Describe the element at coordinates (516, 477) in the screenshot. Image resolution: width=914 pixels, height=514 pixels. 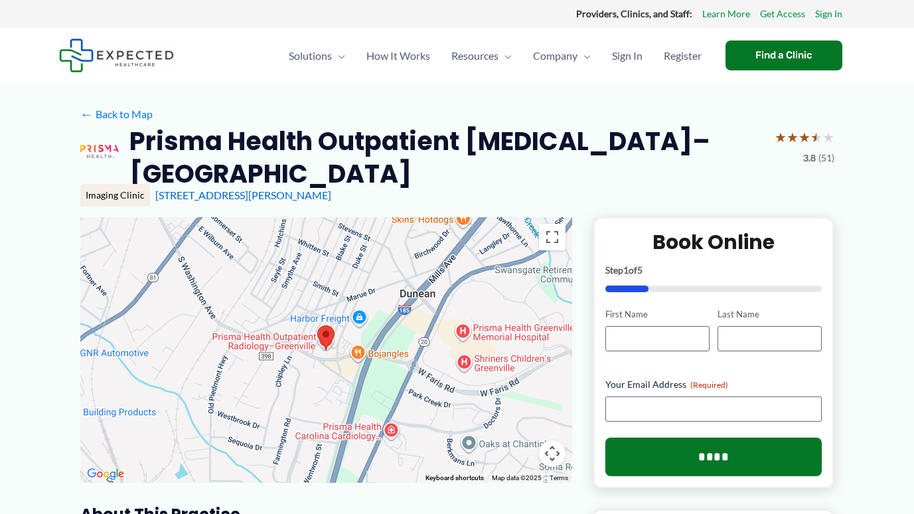
I see `span: Map data ©2025` at that location.